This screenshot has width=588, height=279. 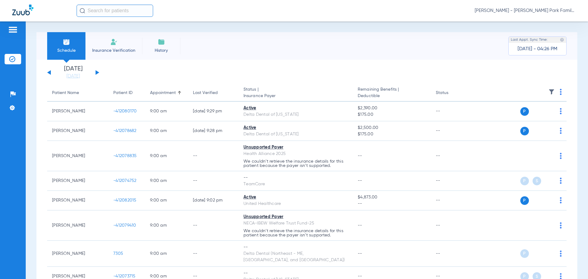 I want to click on div: NECA-IBEW Welfare Trust Fund-25, so click(x=296, y=223).